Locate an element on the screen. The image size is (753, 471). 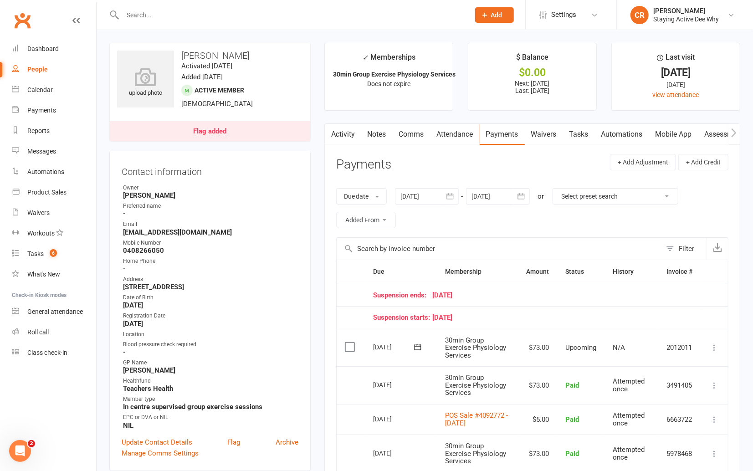
a: Payments is located at coordinates (54, 110).